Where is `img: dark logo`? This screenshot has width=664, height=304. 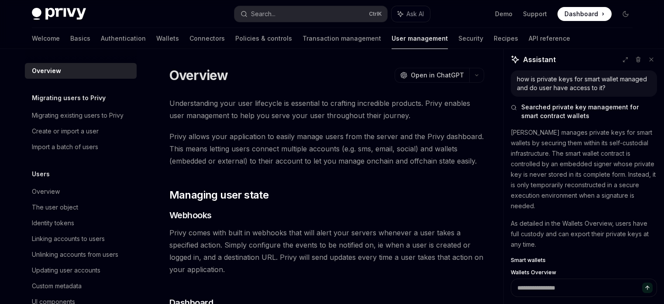 img: dark logo is located at coordinates (59, 14).